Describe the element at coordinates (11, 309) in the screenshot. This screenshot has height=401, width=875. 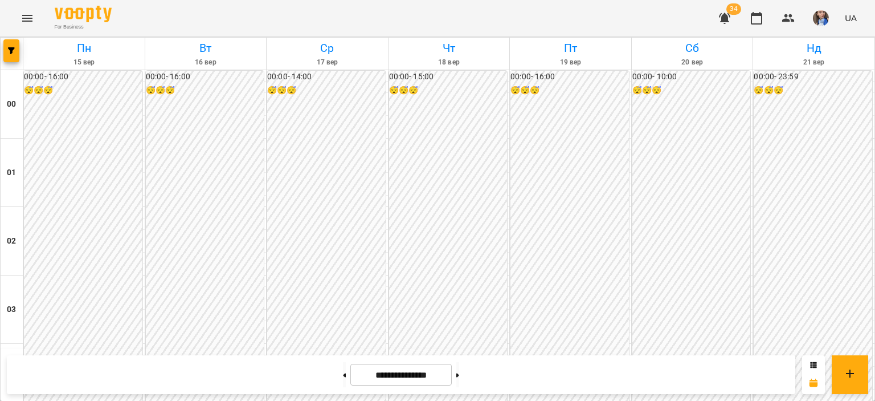
I see `h6: 03` at that location.